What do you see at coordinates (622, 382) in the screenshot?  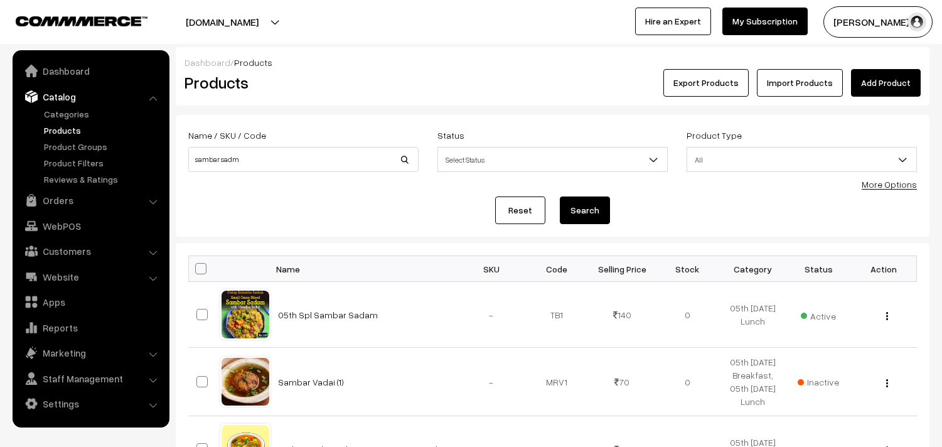 I see `td: 70` at bounding box center [622, 382].